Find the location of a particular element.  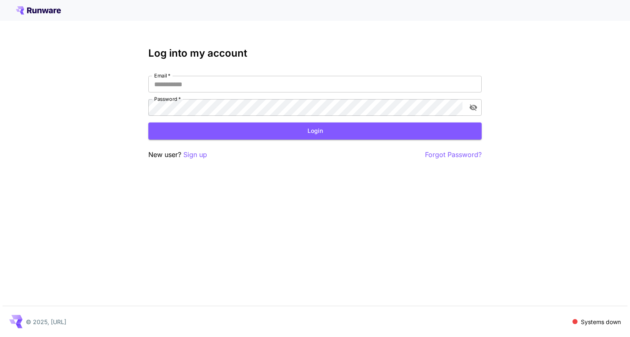

p: Systems down is located at coordinates (601, 322).